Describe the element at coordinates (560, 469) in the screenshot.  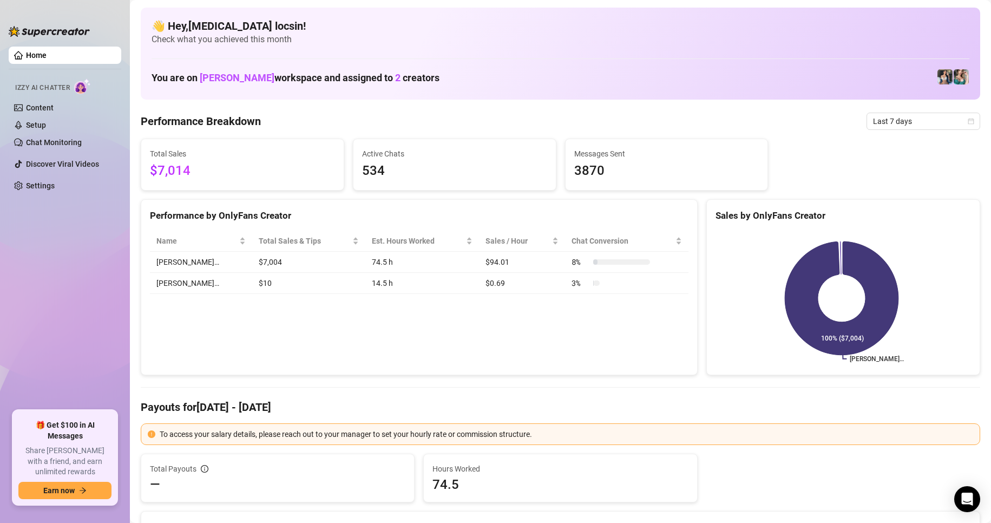
I see `span: Hours Worked` at that location.